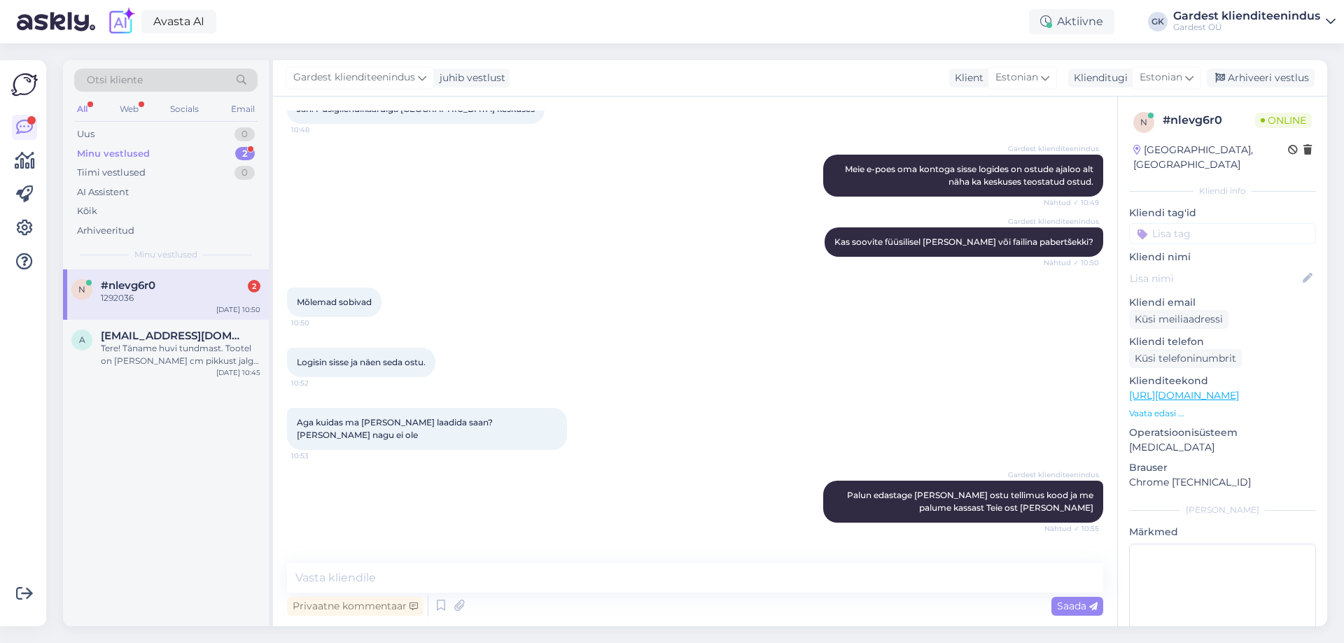  I want to click on div: Klient, so click(966, 78).